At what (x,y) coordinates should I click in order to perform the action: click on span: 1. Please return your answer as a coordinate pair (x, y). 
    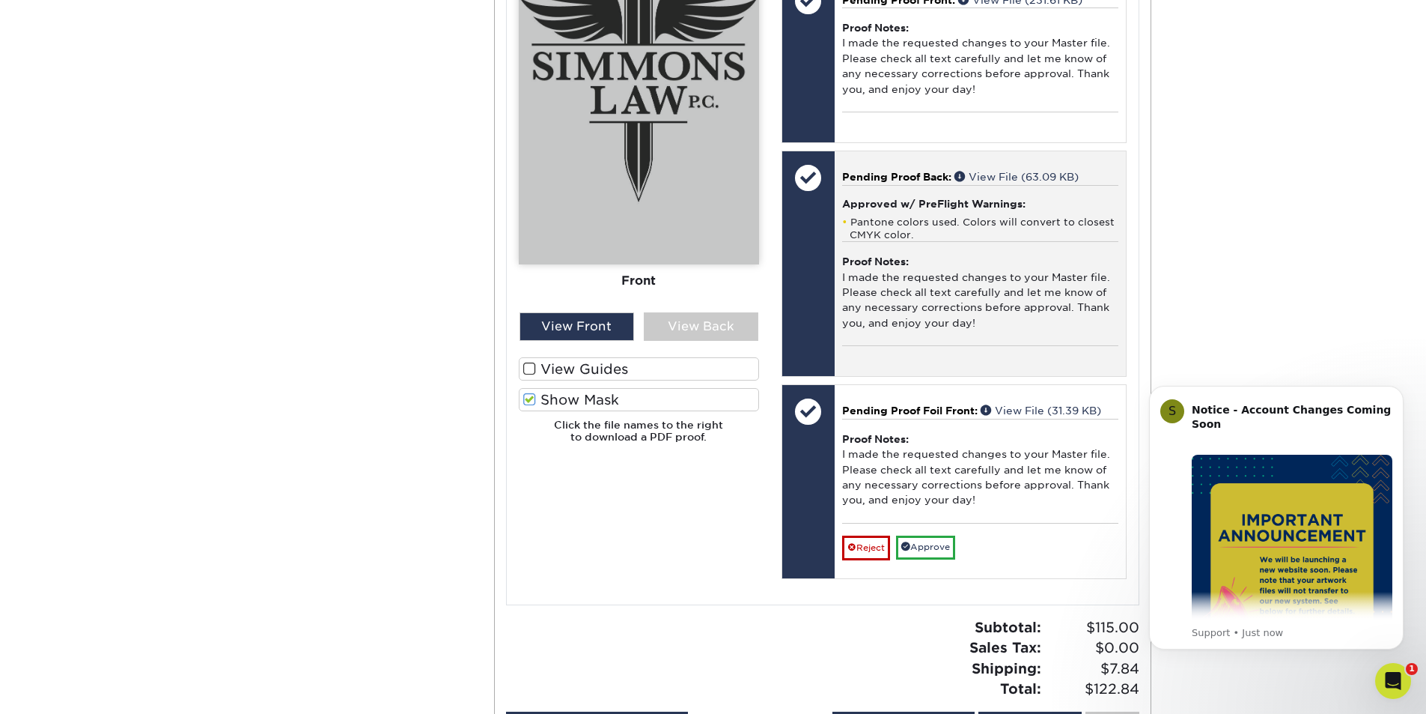
    Looking at the image, I should click on (1412, 669).